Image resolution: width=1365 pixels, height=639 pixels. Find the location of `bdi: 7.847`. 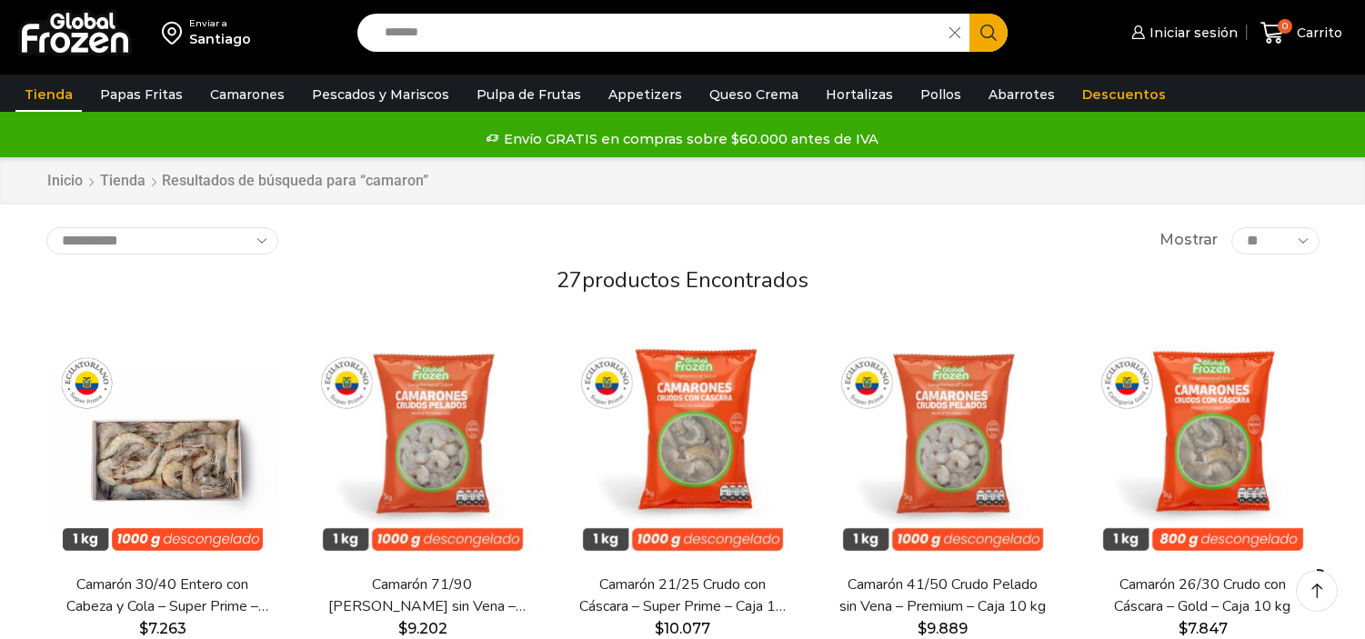

bdi: 7.847 is located at coordinates (1203, 628).